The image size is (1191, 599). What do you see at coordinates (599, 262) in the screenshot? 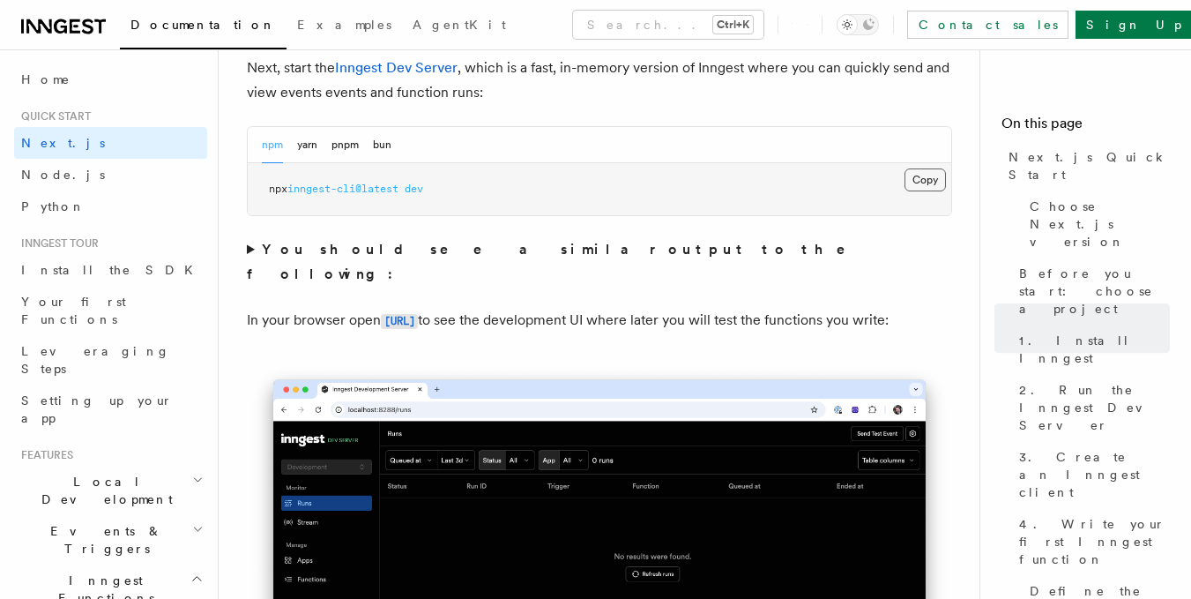
I see `summary: You should see a similar output to the following:` at bounding box center [599, 262].